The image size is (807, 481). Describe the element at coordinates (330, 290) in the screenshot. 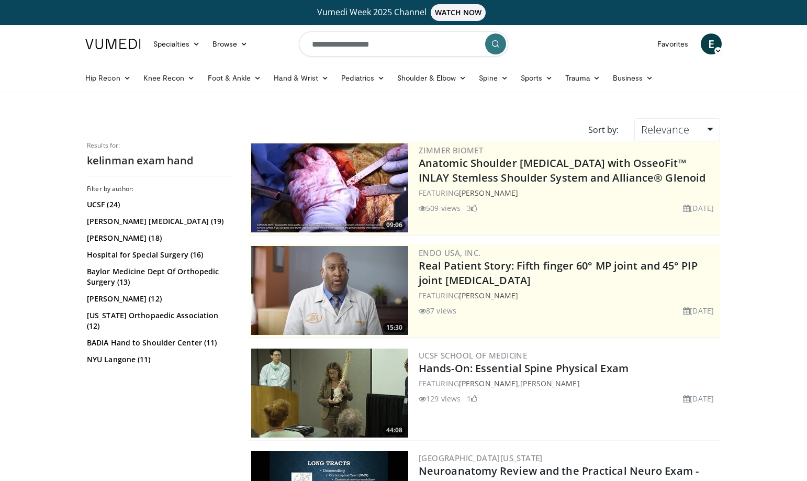

I see `img: 55d69904-dd48-4cb8-9c2d-9fd278397143.300x170_q85_crop-smart_upscale.jpg` at that location.